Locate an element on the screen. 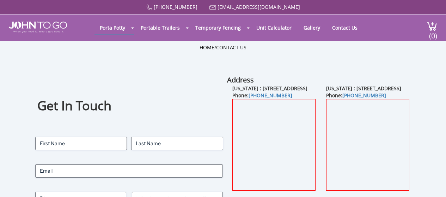 This screenshot has height=197, width=446. span: (0) is located at coordinates (433, 33).